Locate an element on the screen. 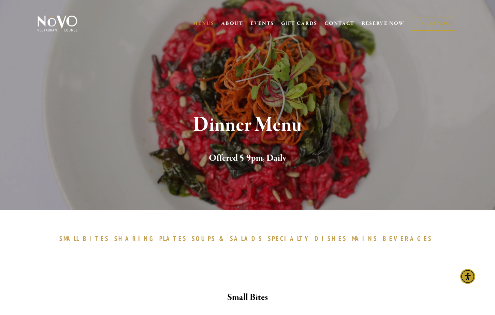 This screenshot has width=495, height=315. span: SPECIALTY is located at coordinates (290, 239).